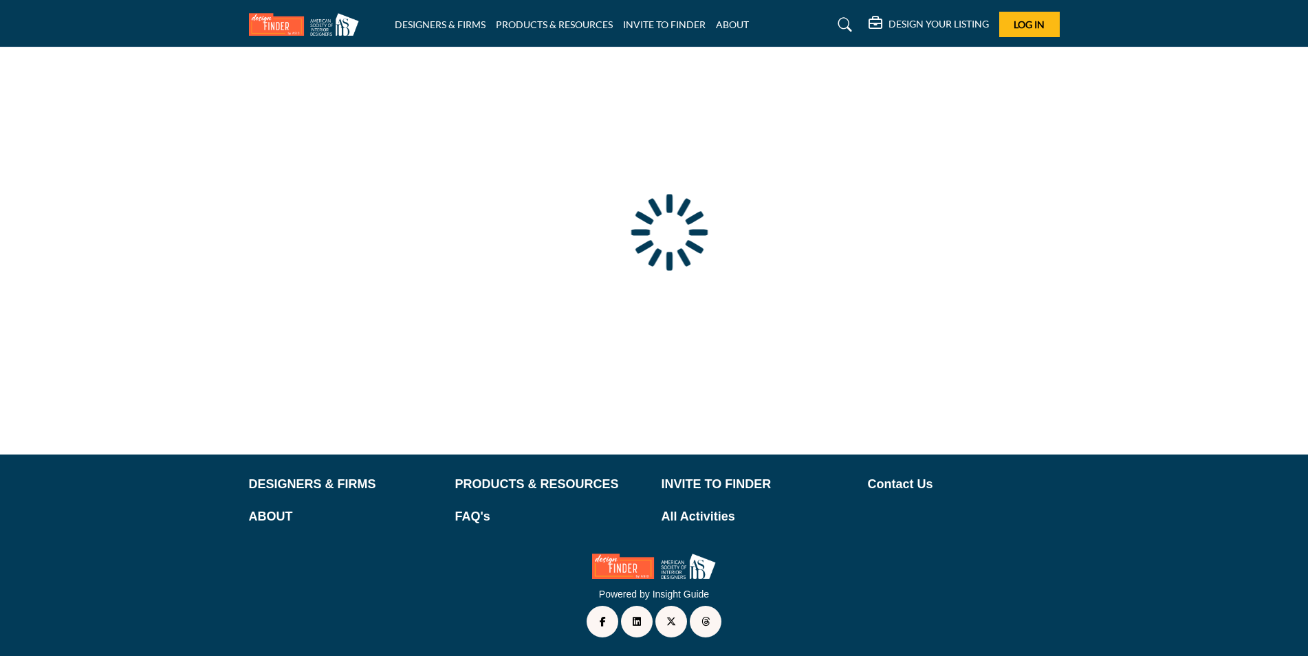 This screenshot has height=656, width=1308. Describe the element at coordinates (307, 24) in the screenshot. I see `img: Site Logo` at that location.